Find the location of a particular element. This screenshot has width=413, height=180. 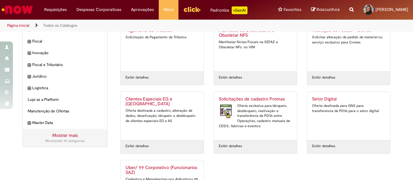

span: Master Data is located at coordinates (67, 123).